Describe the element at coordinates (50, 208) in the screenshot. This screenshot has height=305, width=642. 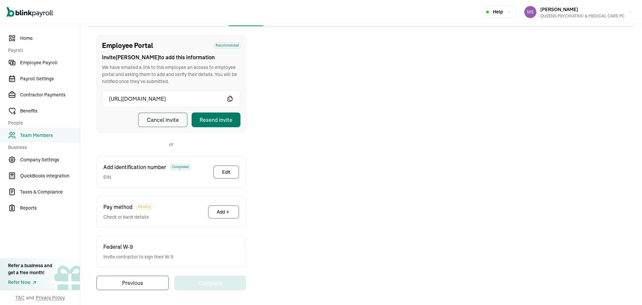
I see `span: Reports` at that location.